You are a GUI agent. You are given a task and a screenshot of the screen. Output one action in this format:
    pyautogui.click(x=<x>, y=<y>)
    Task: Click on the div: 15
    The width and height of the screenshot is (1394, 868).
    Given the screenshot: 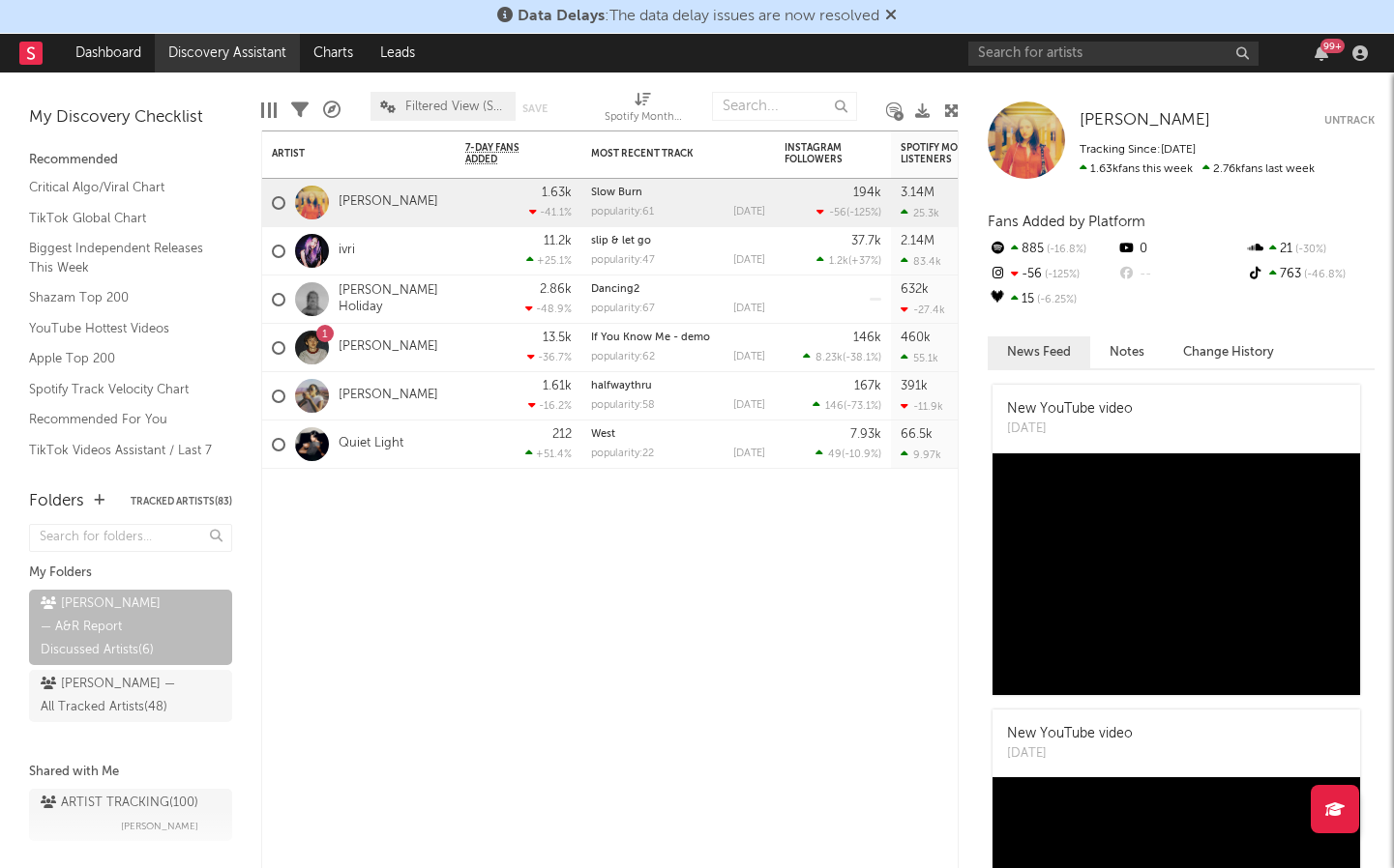 What is the action you would take?
    pyautogui.click(x=1051, y=300)
    